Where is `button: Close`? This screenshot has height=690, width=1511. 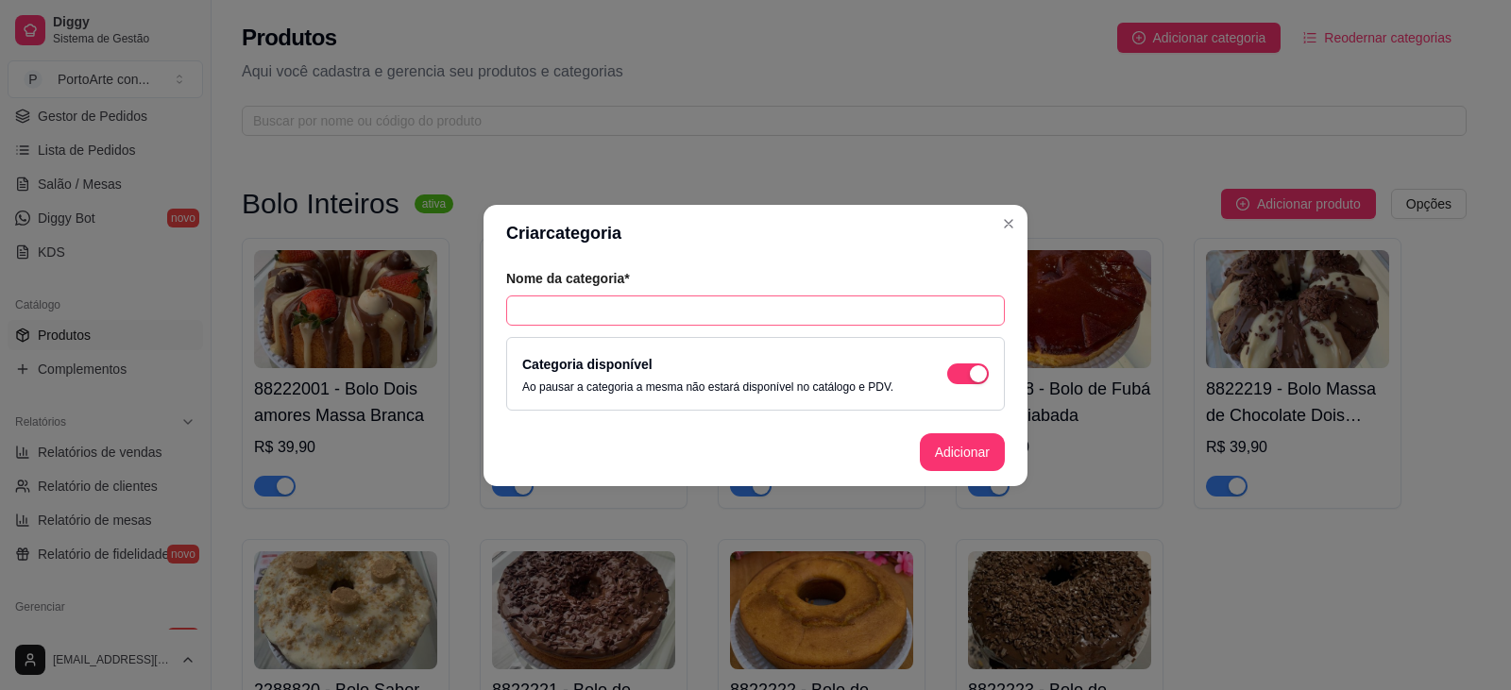 button: Close is located at coordinates (1008, 224).